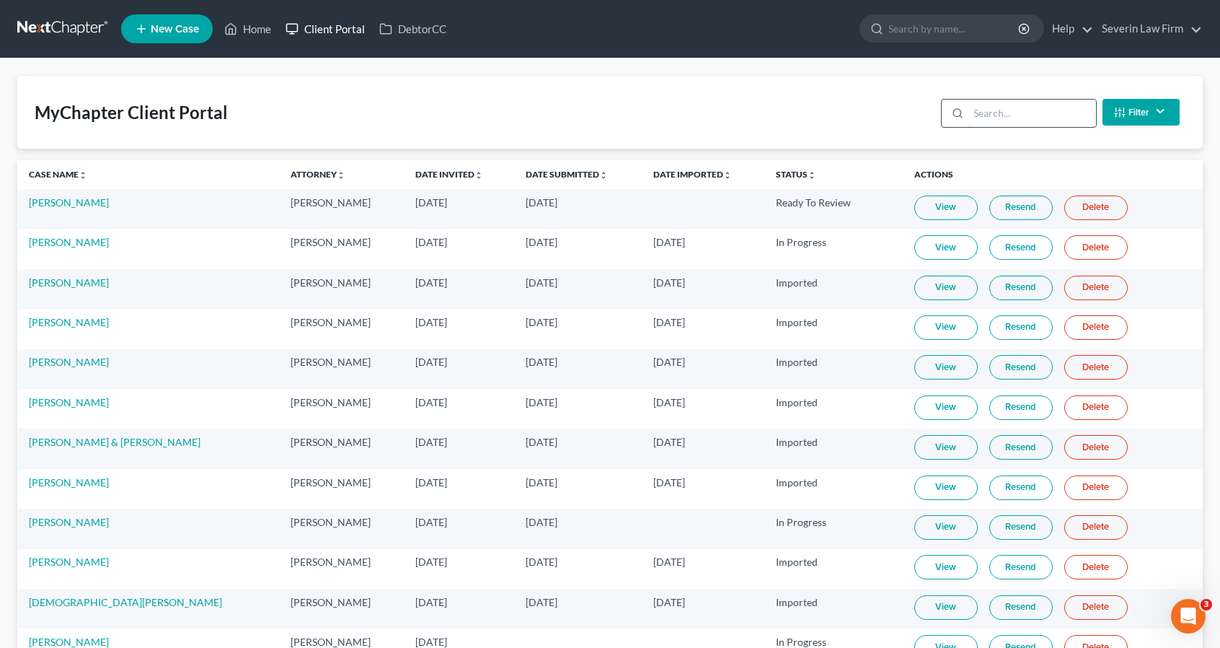 The height and width of the screenshot is (648, 1220). Describe the element at coordinates (1148, 29) in the screenshot. I see `a: Severin Law Firm` at that location.